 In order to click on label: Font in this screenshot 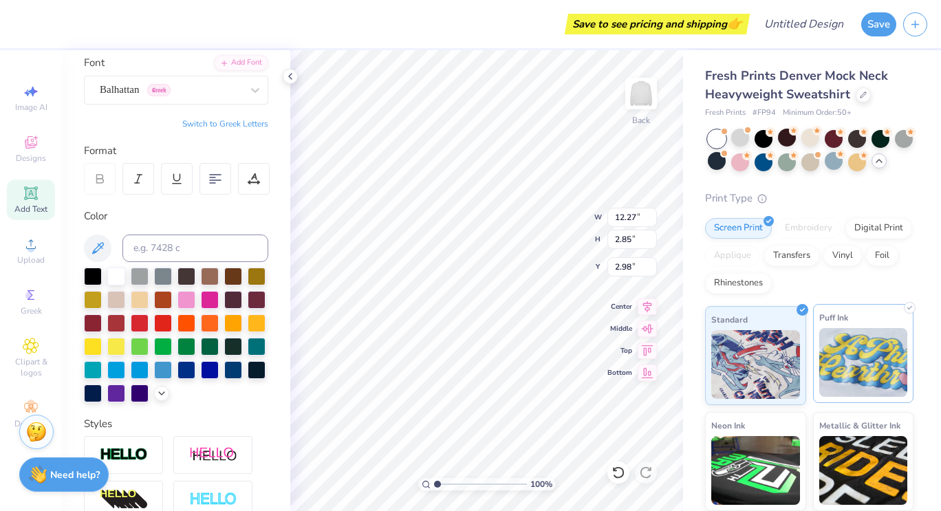, I will do `click(94, 63)`.